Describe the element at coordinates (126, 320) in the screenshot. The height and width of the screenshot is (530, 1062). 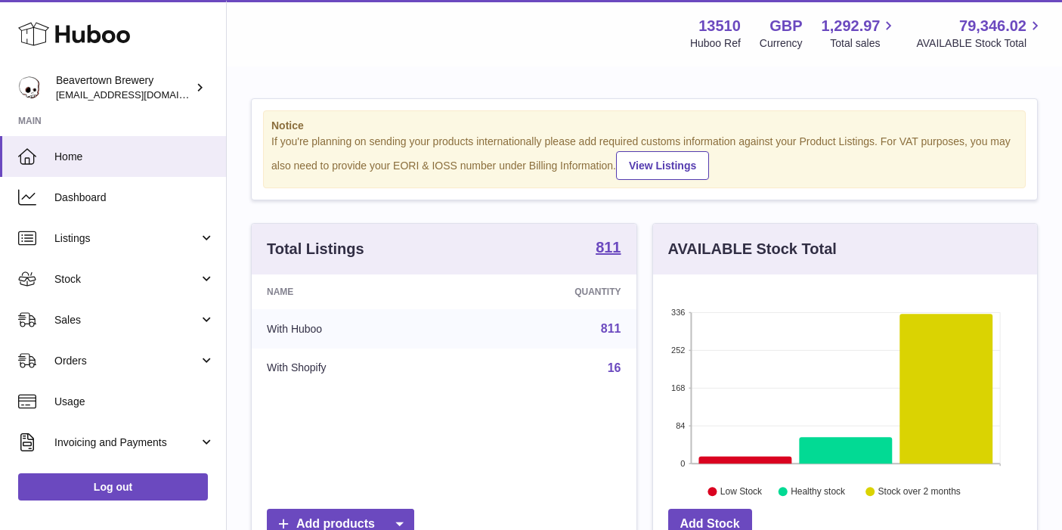
I see `span: Sales` at that location.